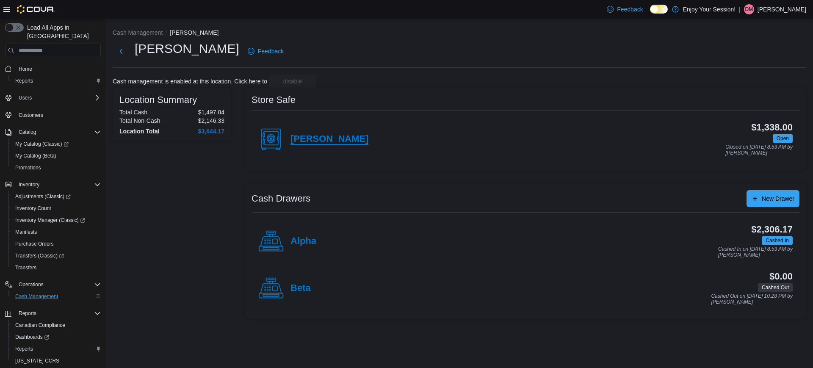  Describe the element at coordinates (28, 168) in the screenshot. I see `a: Promotions` at that location.